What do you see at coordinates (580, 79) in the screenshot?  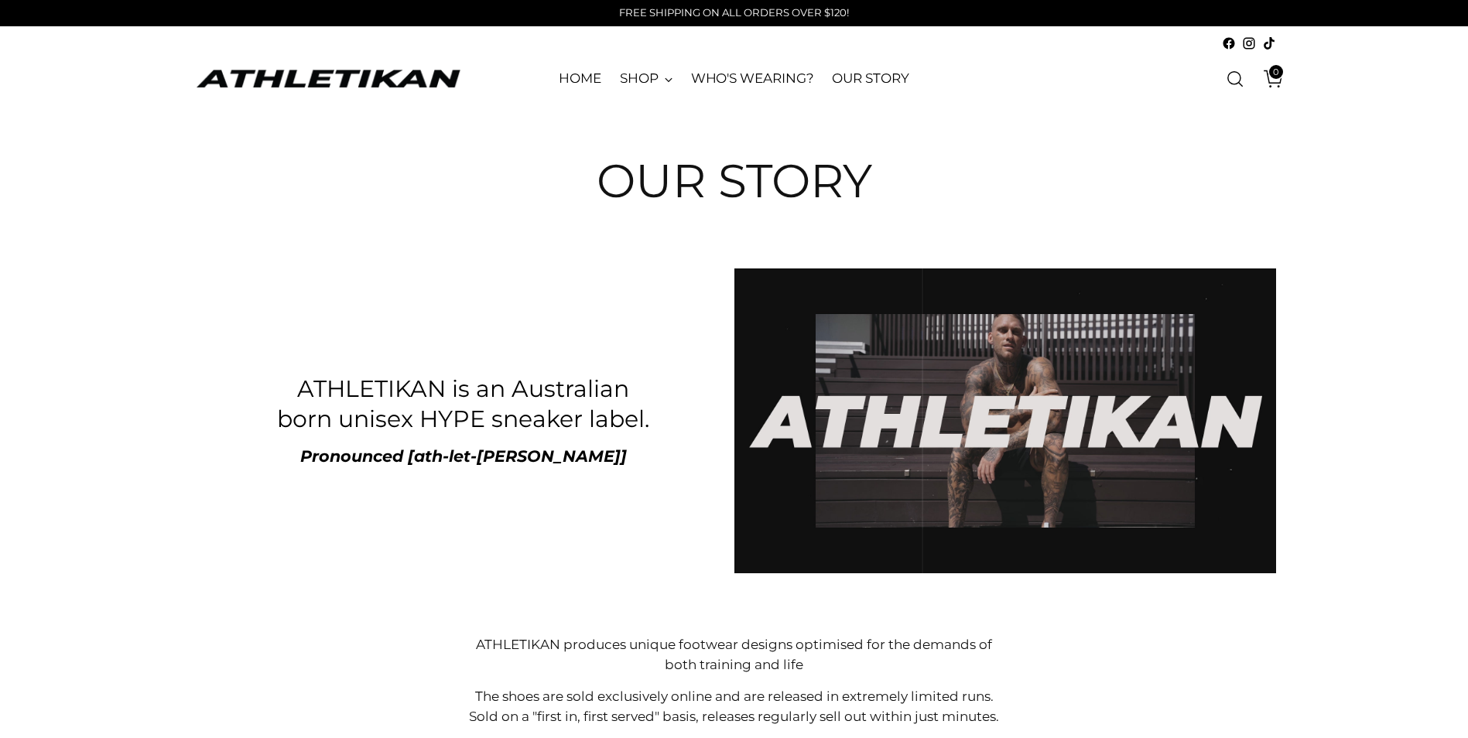 I see `a: HOME` at bounding box center [580, 79].